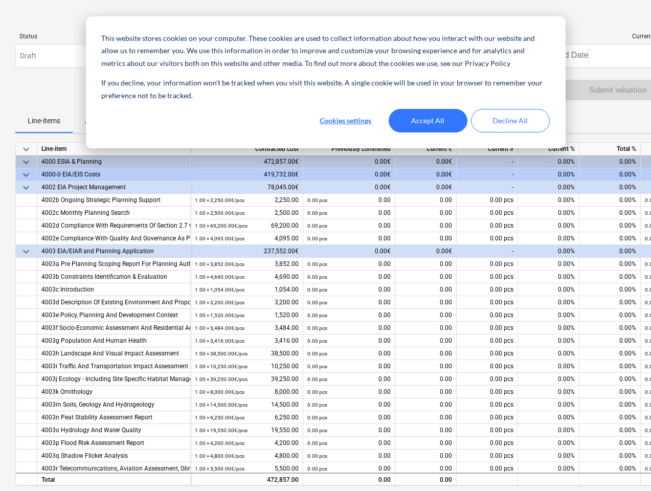 This screenshot has height=491, width=651. I want to click on small: 1.00 × 6,250.00€ / pcs, so click(219, 417).